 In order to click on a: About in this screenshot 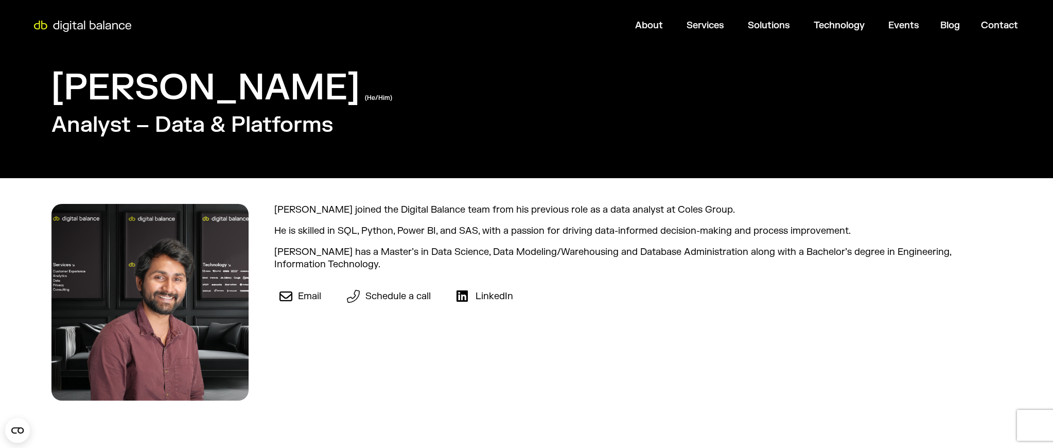, I will do `click(649, 25)`.